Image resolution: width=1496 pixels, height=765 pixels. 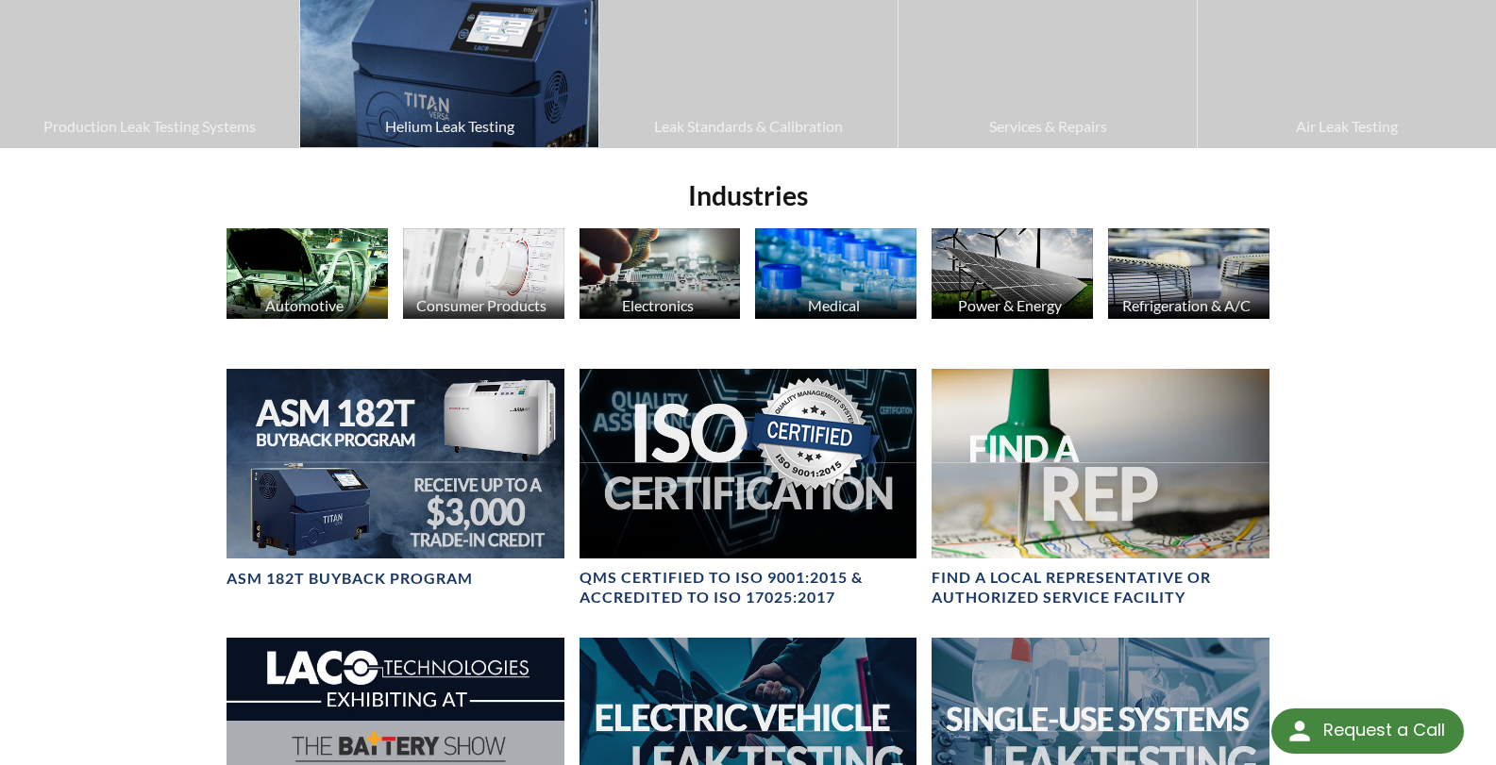 I want to click on div: Electronics, so click(x=658, y=305).